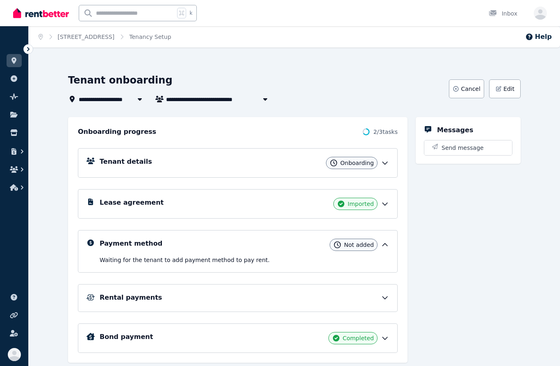 The height and width of the screenshot is (366, 560). What do you see at coordinates (191, 13) in the screenshot?
I see `span: k` at bounding box center [191, 13].